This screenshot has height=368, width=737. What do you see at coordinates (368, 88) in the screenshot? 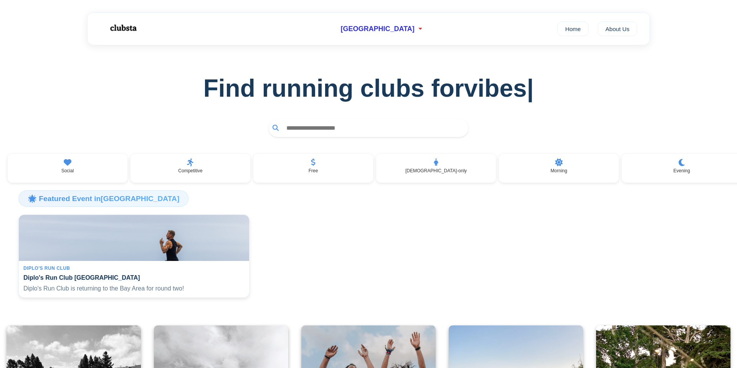
I see `h1: Find running clubs for` at bounding box center [368, 88].